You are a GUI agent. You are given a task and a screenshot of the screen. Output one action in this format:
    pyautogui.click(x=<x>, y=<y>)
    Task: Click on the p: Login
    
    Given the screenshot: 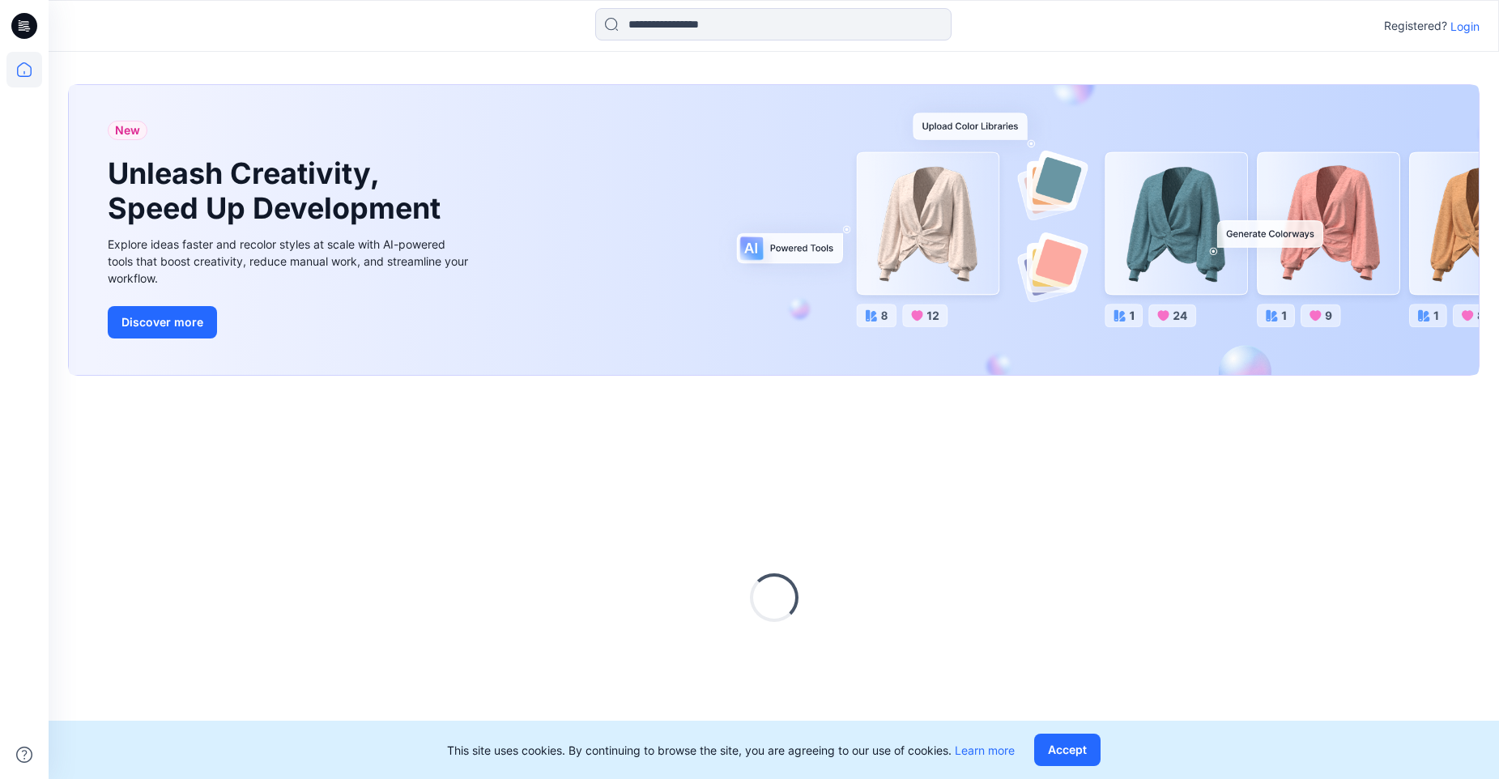 What is the action you would take?
    pyautogui.click(x=1465, y=26)
    